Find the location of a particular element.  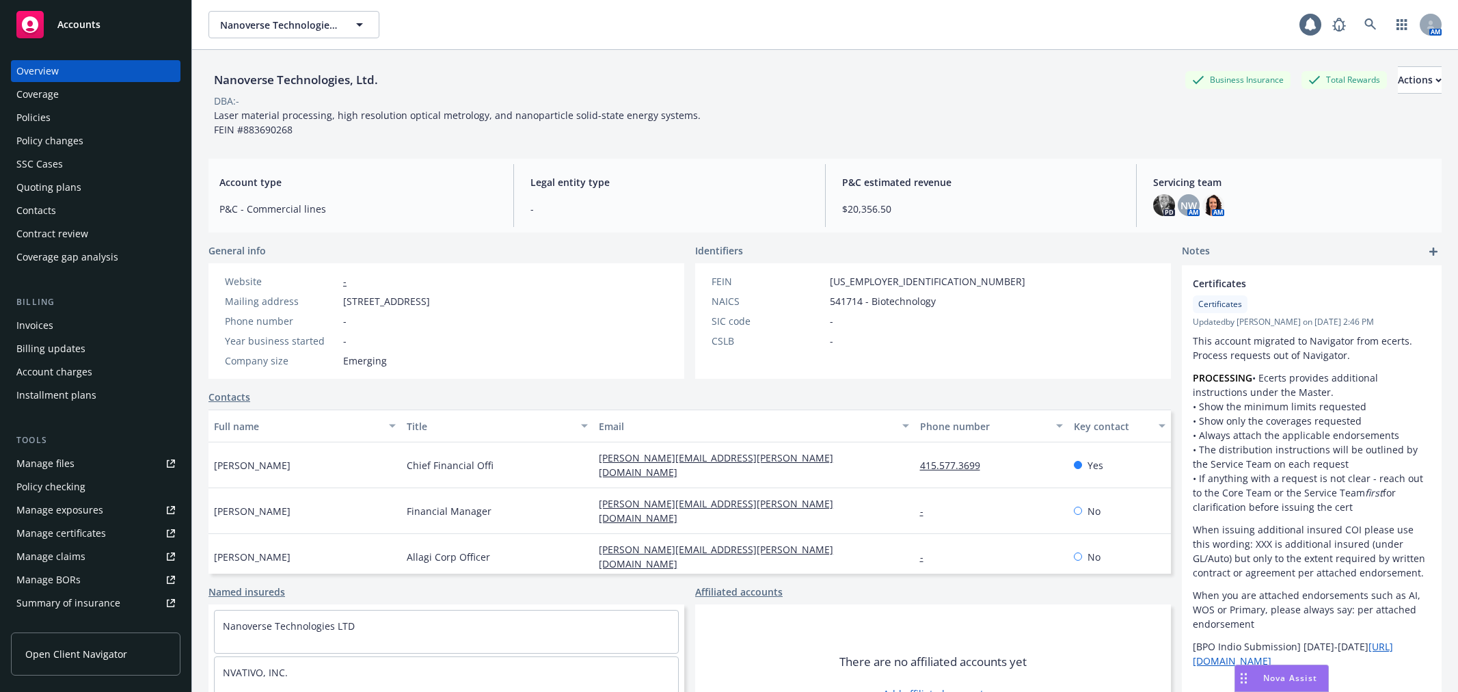

a: Summary of insurance is located at coordinates (96, 603).